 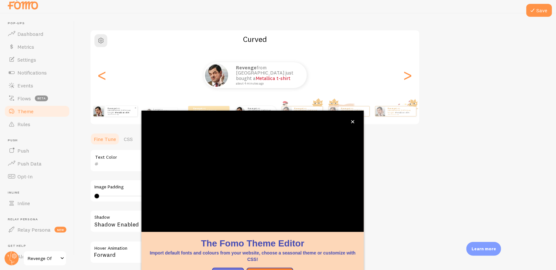 I want to click on a: Dashboard, so click(x=37, y=34).